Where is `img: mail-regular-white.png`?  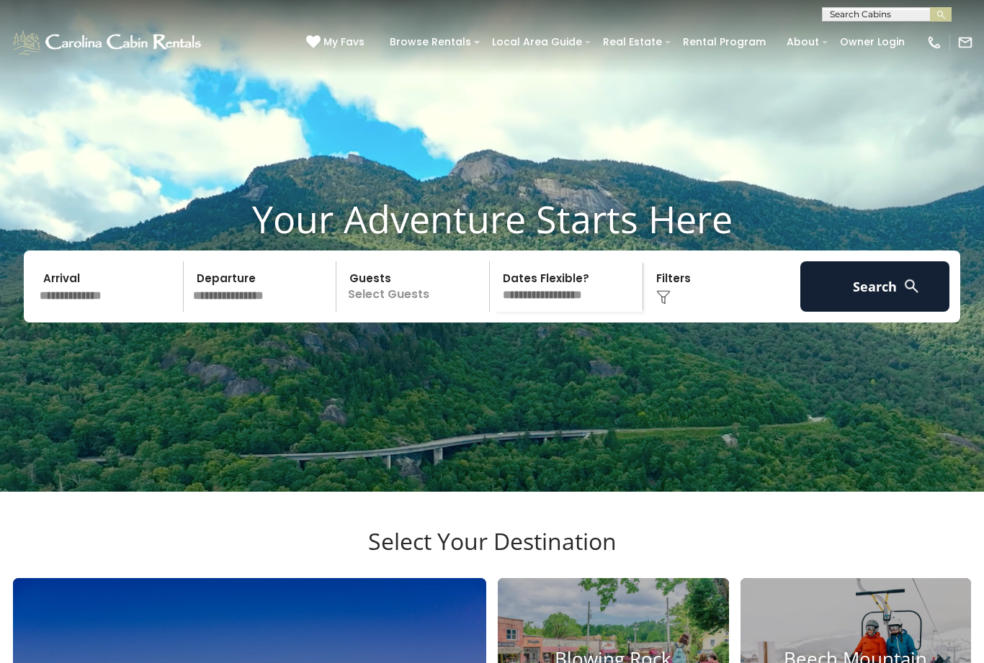 img: mail-regular-white.png is located at coordinates (965, 42).